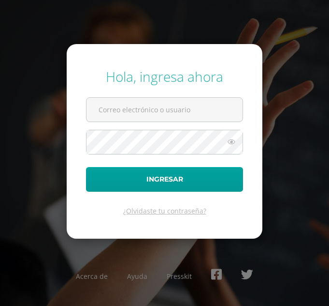 The height and width of the screenshot is (306, 329). What do you see at coordinates (164, 179) in the screenshot?
I see `button: Ingresar` at bounding box center [164, 179].